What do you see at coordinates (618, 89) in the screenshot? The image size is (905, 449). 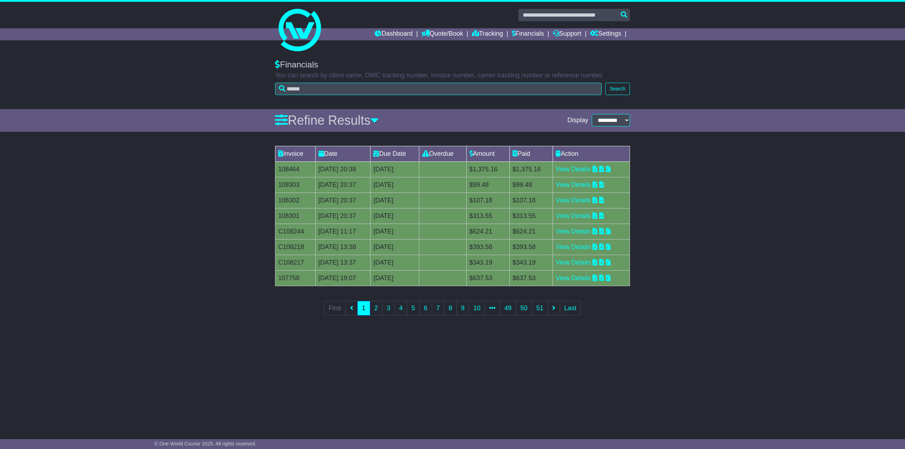 I see `button: Search` at bounding box center [618, 89].